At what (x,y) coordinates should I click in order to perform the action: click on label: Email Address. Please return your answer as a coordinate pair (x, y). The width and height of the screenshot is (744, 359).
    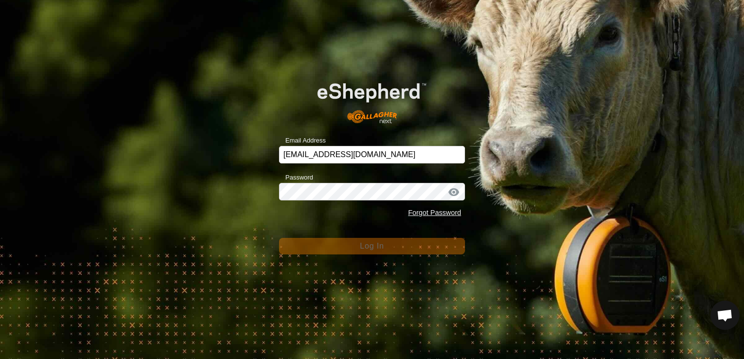
    Looking at the image, I should click on (302, 141).